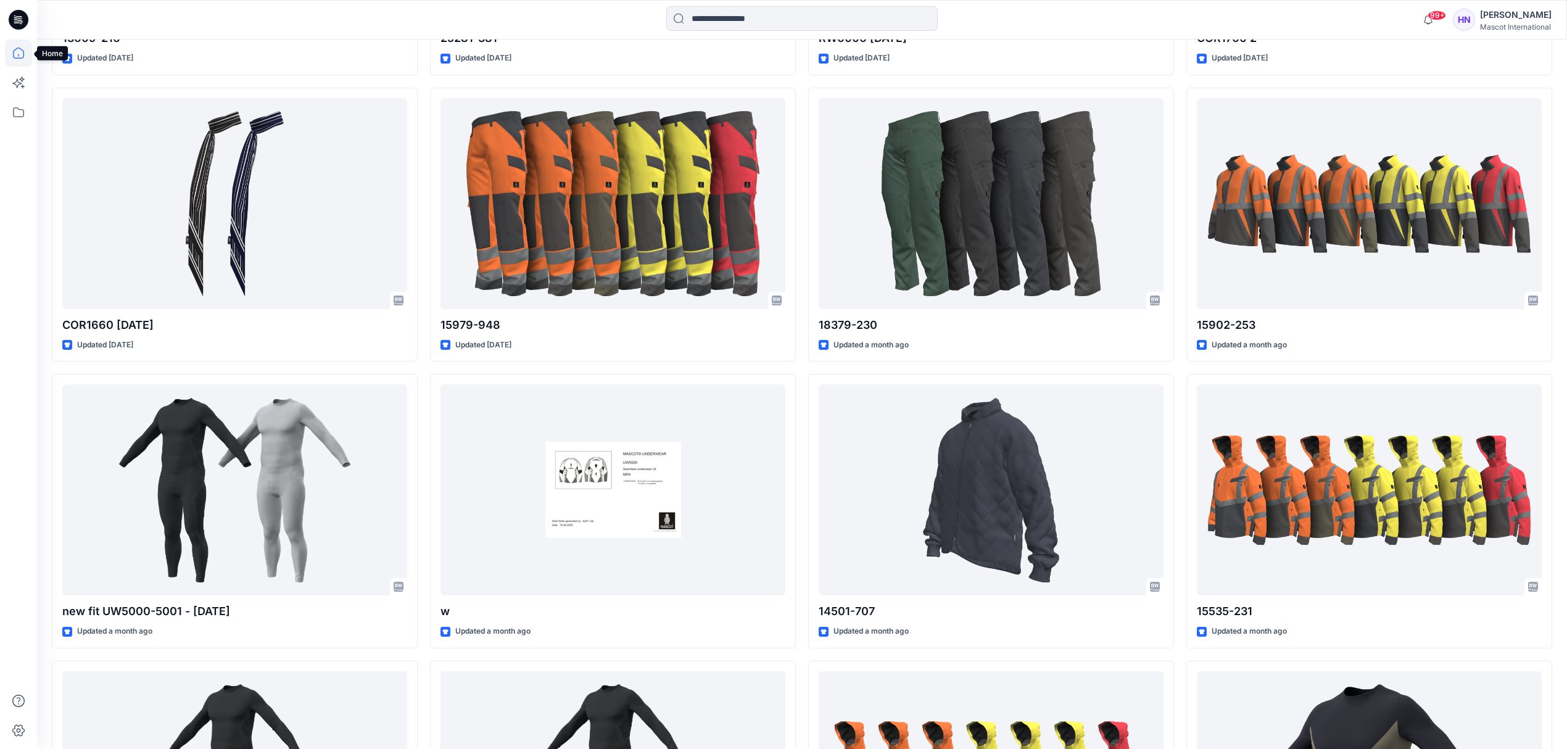  Describe the element at coordinates (1369, 204) in the screenshot. I see `a: 15902-253` at that location.